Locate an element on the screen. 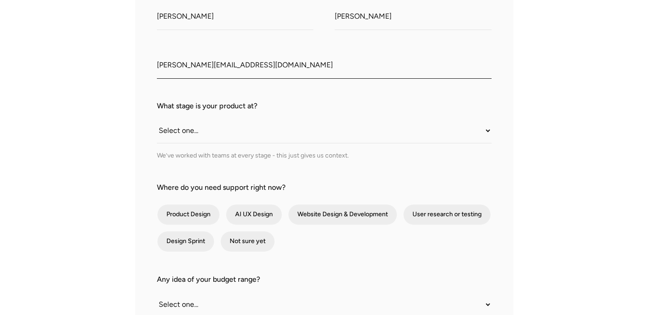  label: Any idea of your budget range? is located at coordinates (324, 279).